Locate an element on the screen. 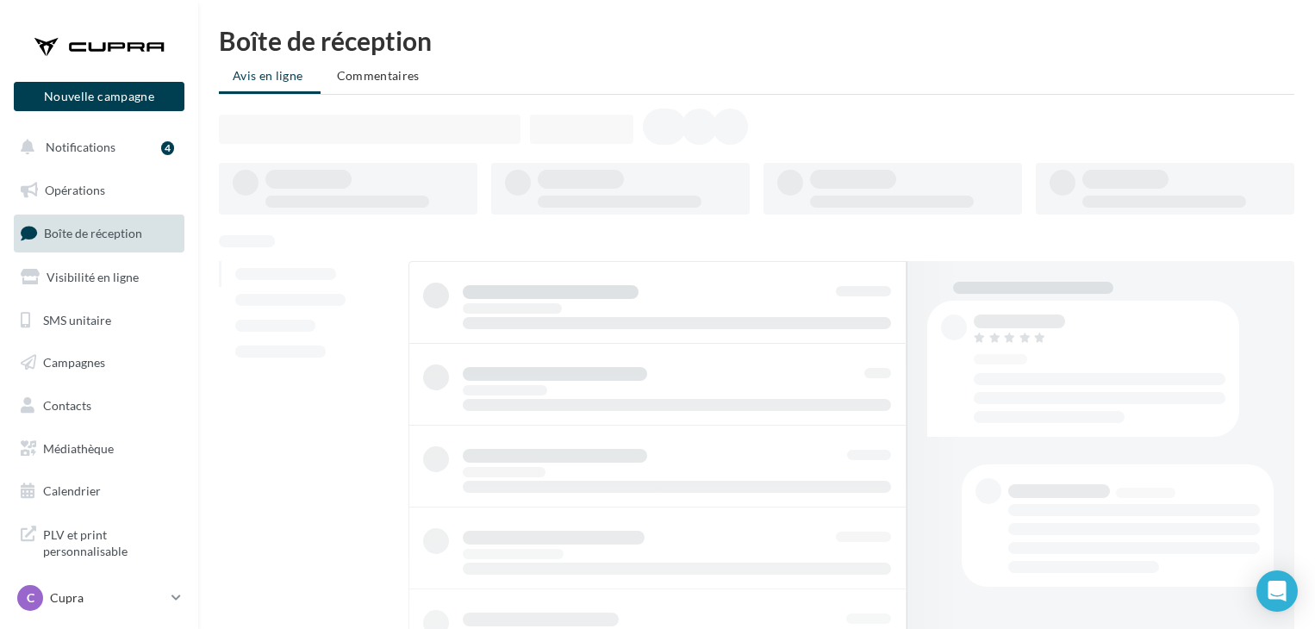 This screenshot has height=629, width=1315. span: Campagnes DataOnDemand is located at coordinates (110, 599).